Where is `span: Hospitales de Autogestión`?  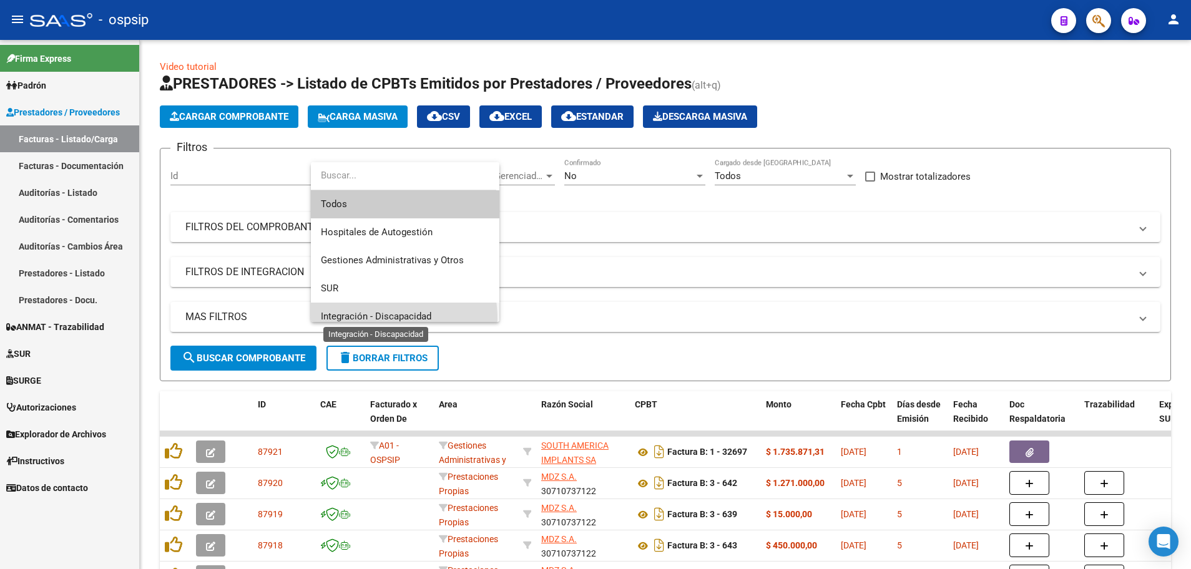
span: Hospitales de Autogestión is located at coordinates (376, 232).